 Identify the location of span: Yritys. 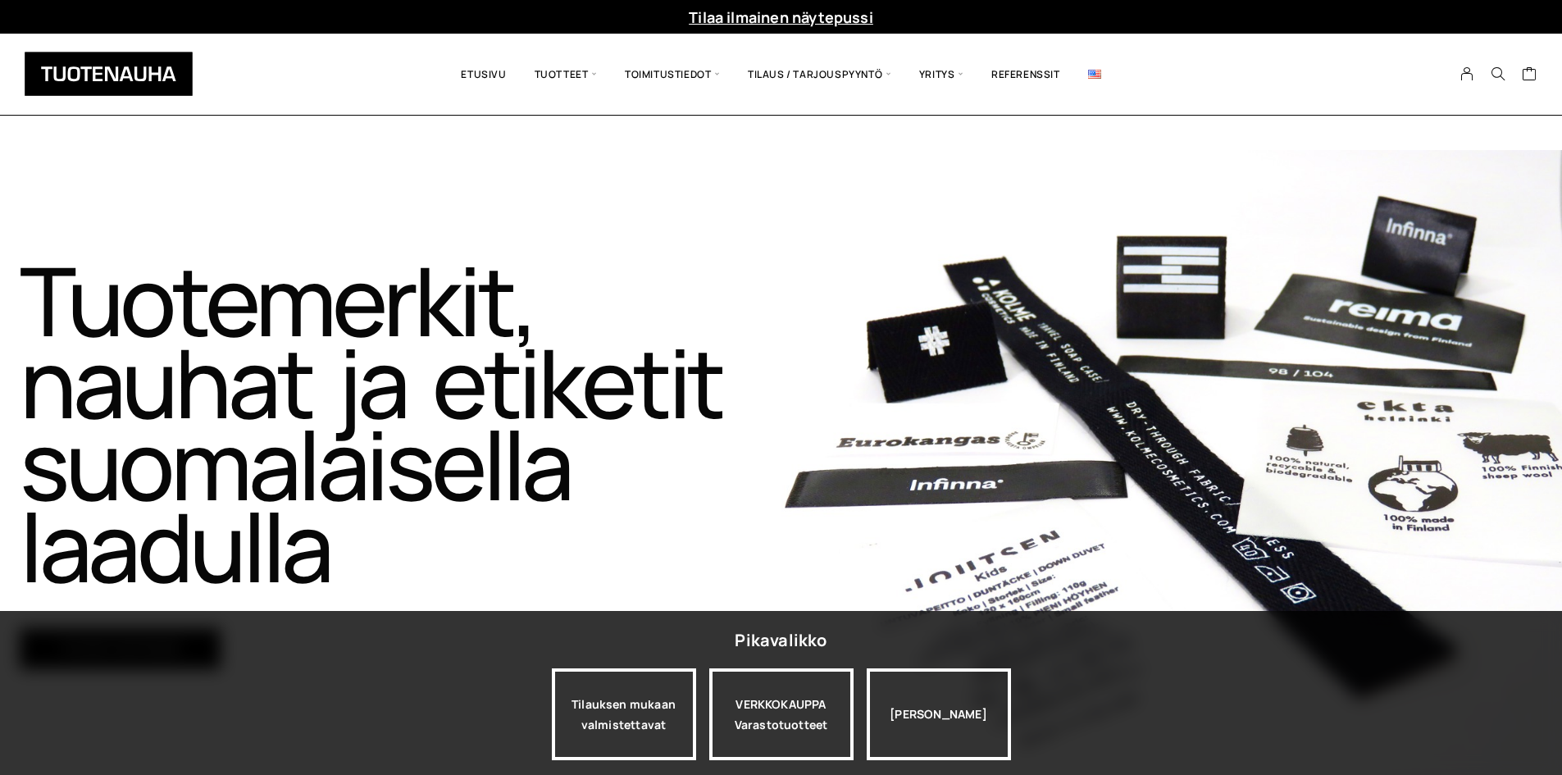
(941, 74).